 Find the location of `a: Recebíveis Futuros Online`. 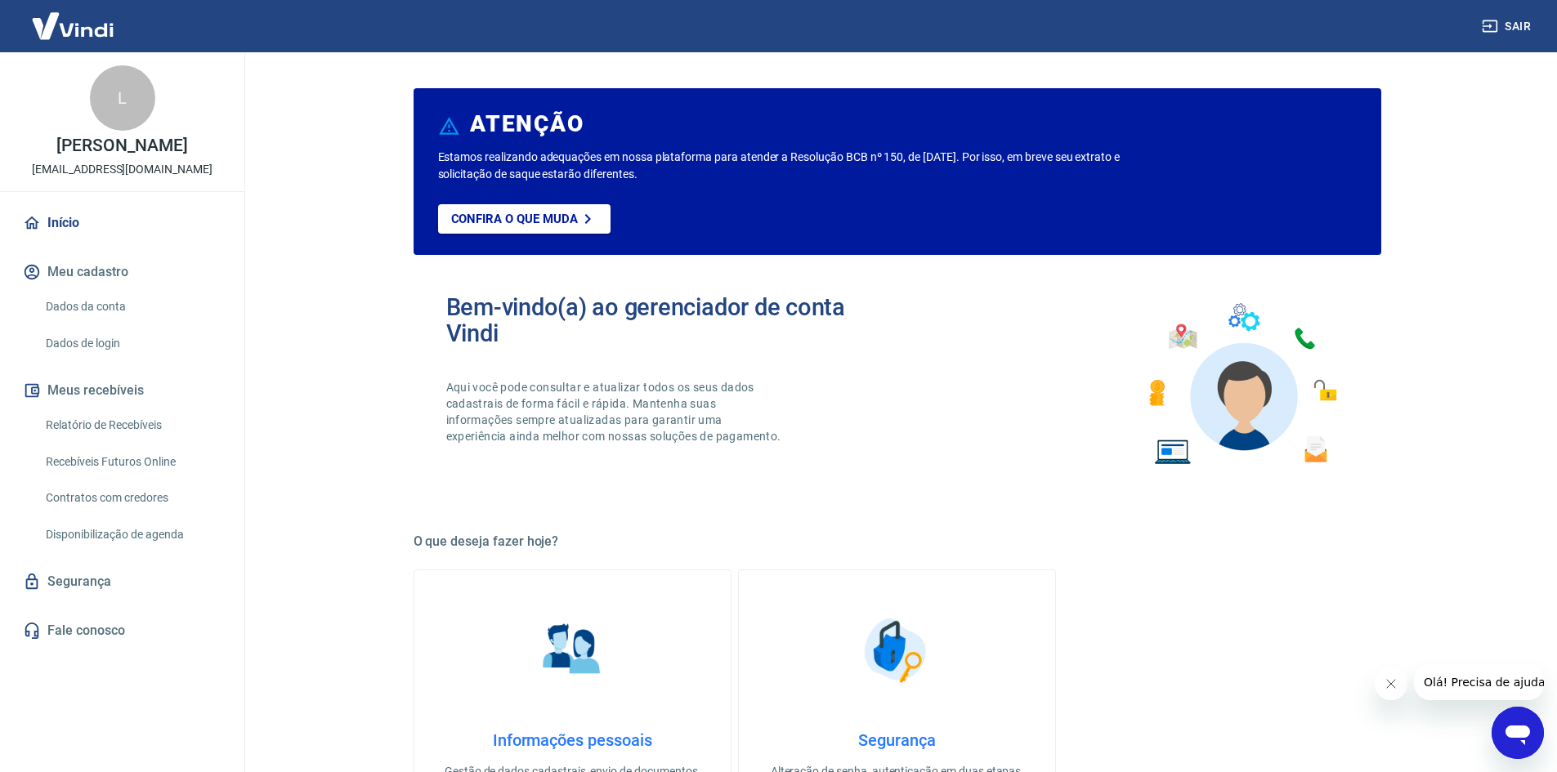

a: Recebíveis Futuros Online is located at coordinates (132, 462).